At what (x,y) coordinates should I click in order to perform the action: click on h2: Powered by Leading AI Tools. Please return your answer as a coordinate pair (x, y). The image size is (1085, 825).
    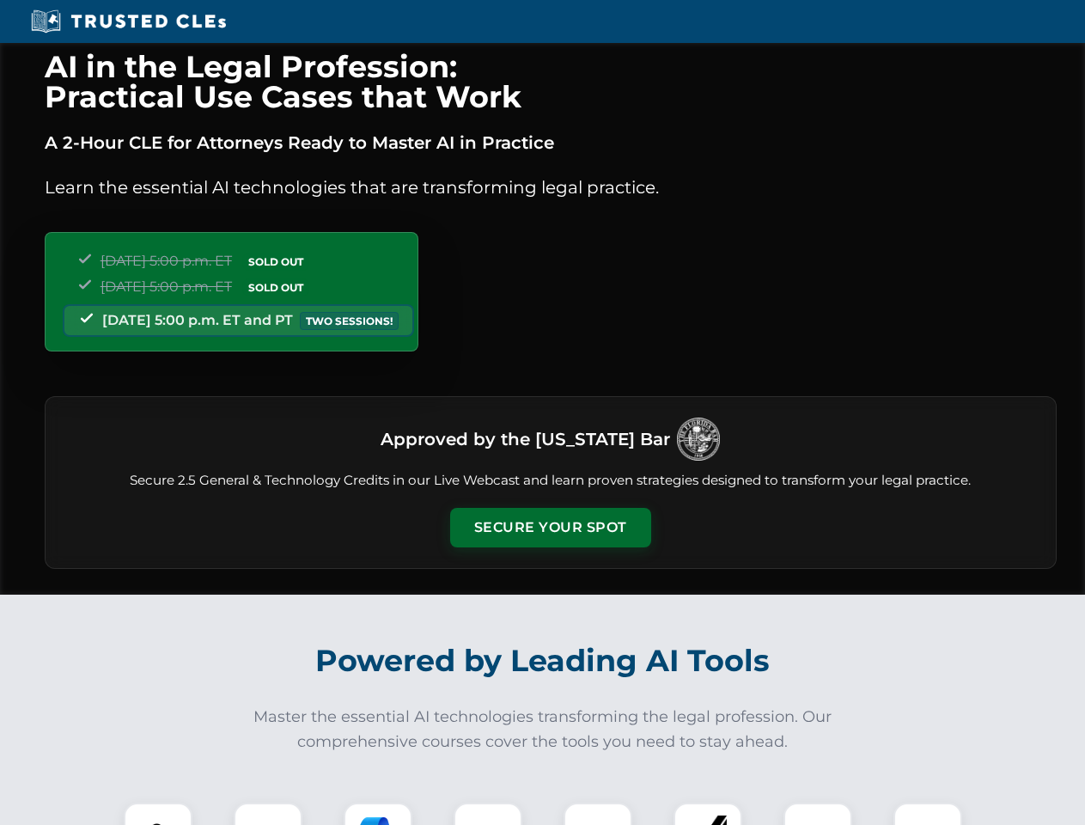
    Looking at the image, I should click on (543, 661).